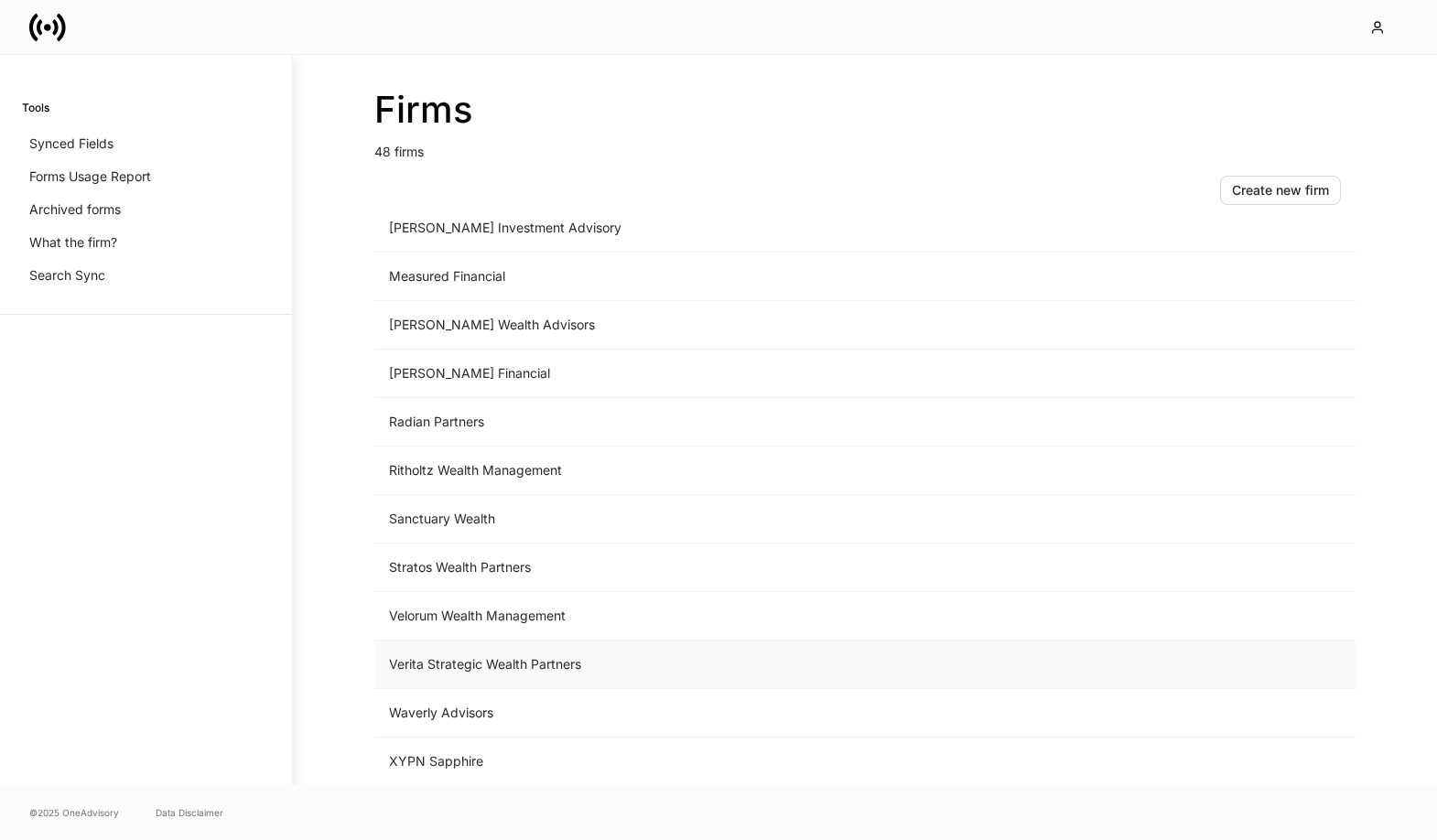 The width and height of the screenshot is (1437, 840). I want to click on div: Create new firm, so click(1280, 190).